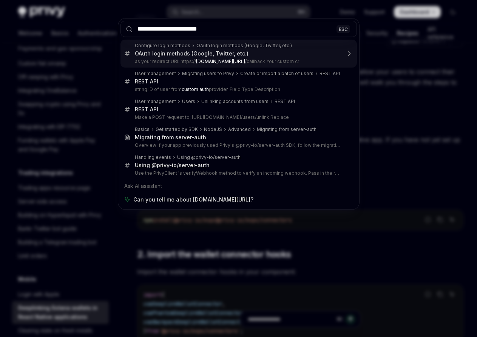 Image resolution: width=477 pixels, height=337 pixels. I want to click on div: Ask AI assistant, so click(239, 186).